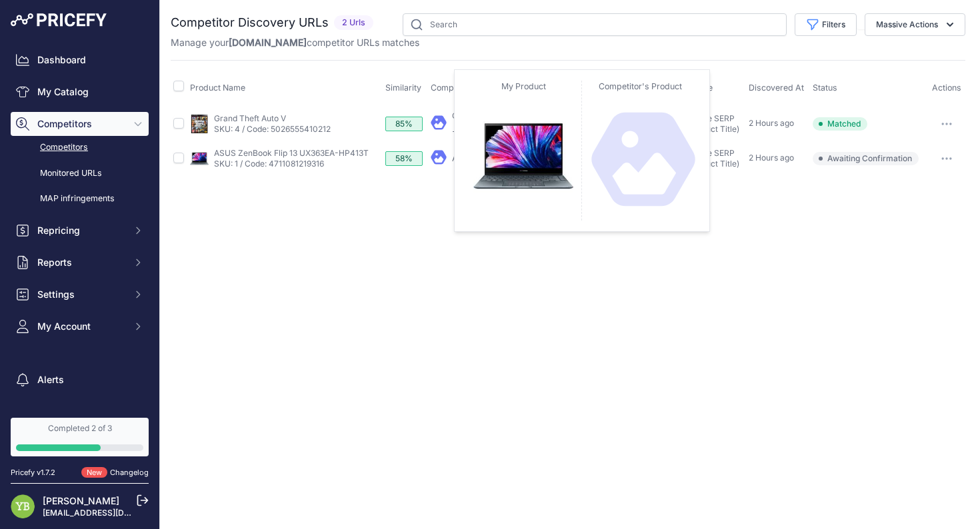  Describe the element at coordinates (94, 473) in the screenshot. I see `span: New` at that location.